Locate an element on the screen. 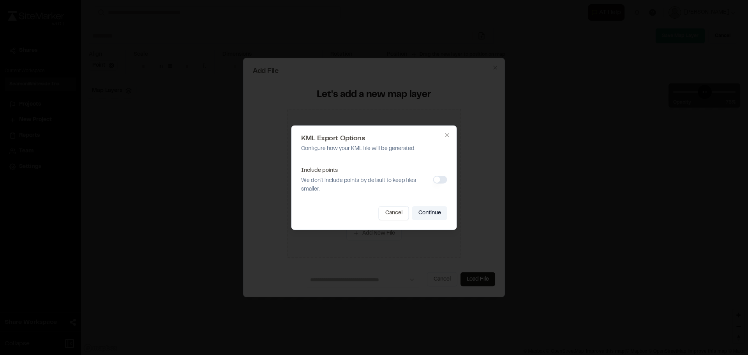 This screenshot has width=748, height=355. p: Configure how your KML file will be generated. is located at coordinates (374, 149).